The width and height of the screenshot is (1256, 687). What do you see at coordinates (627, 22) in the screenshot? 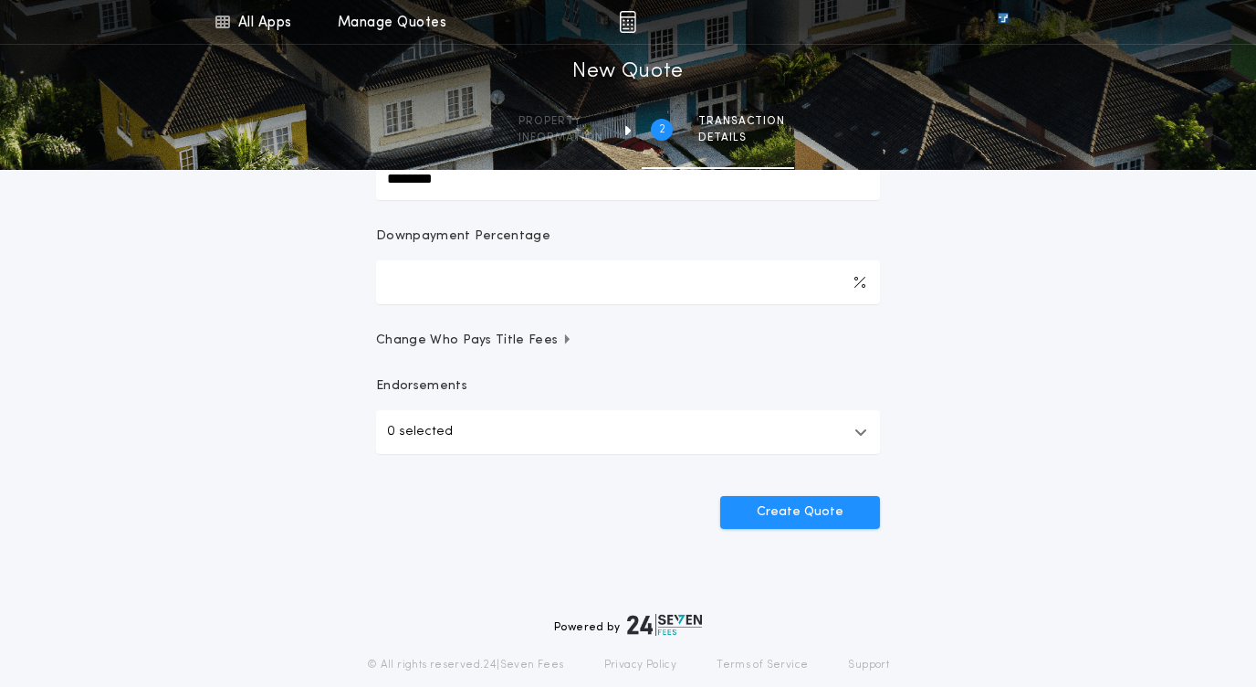
I see `img: img` at bounding box center [627, 22].